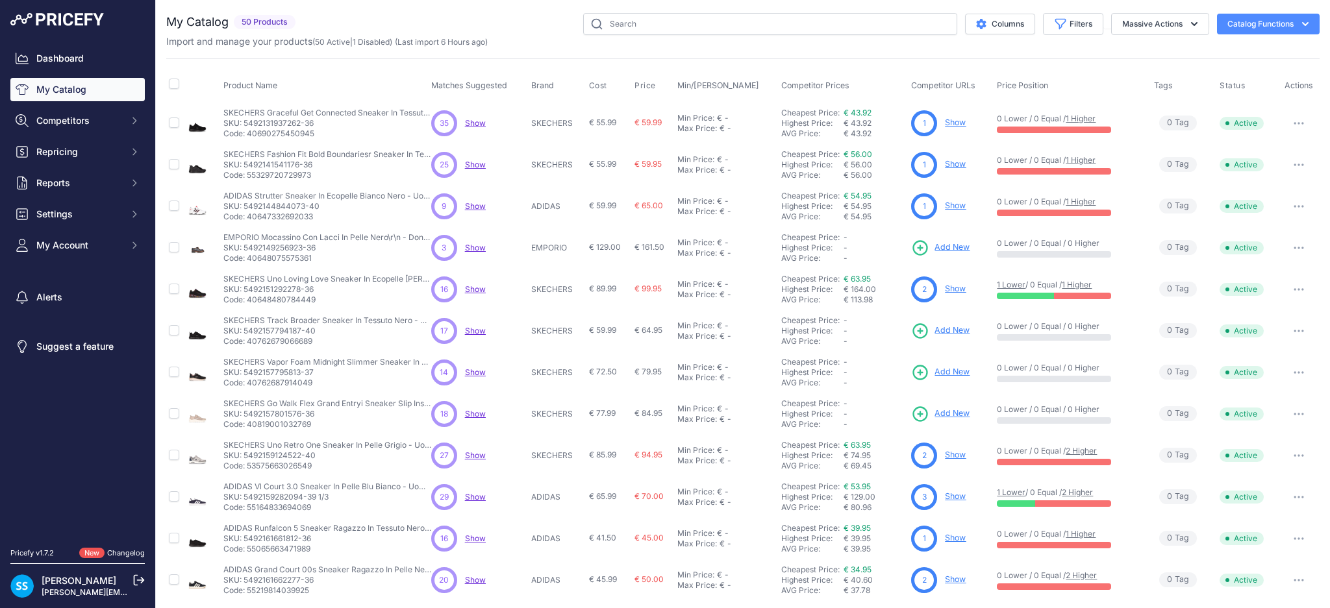 This screenshot has height=608, width=1330. Describe the element at coordinates (770, 24) in the screenshot. I see `input: Search` at that location.